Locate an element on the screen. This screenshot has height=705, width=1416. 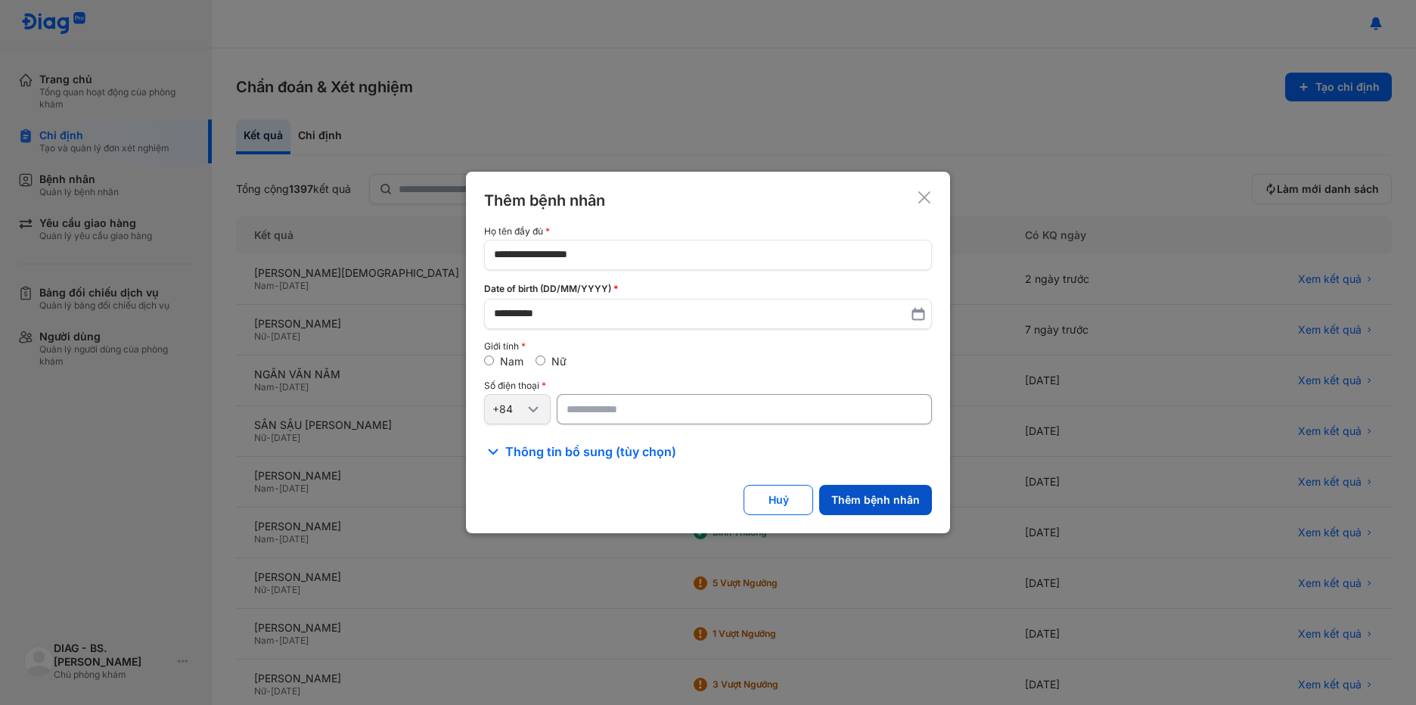
div: Số điện thoại is located at coordinates (708, 386).